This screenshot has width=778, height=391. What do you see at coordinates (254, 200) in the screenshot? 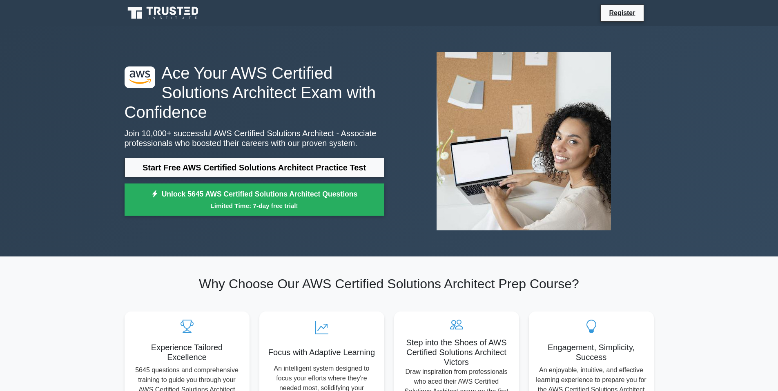
I see `a: Unlock 5645 AWS Certified Solutions Architect QuestionsLimited Time: 7-day free trial!` at bounding box center [254, 200].